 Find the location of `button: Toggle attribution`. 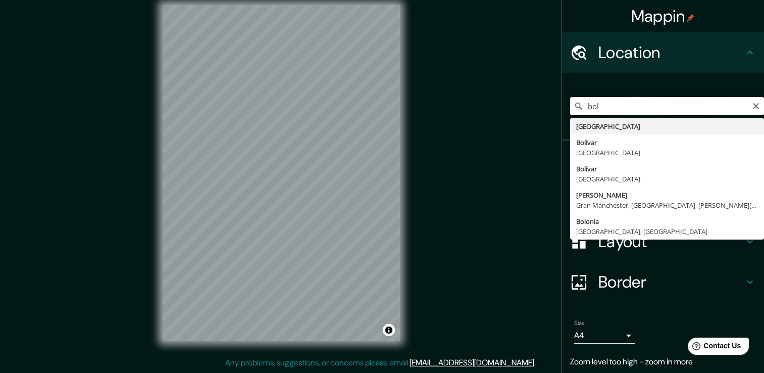

button: Toggle attribution is located at coordinates (389, 330).